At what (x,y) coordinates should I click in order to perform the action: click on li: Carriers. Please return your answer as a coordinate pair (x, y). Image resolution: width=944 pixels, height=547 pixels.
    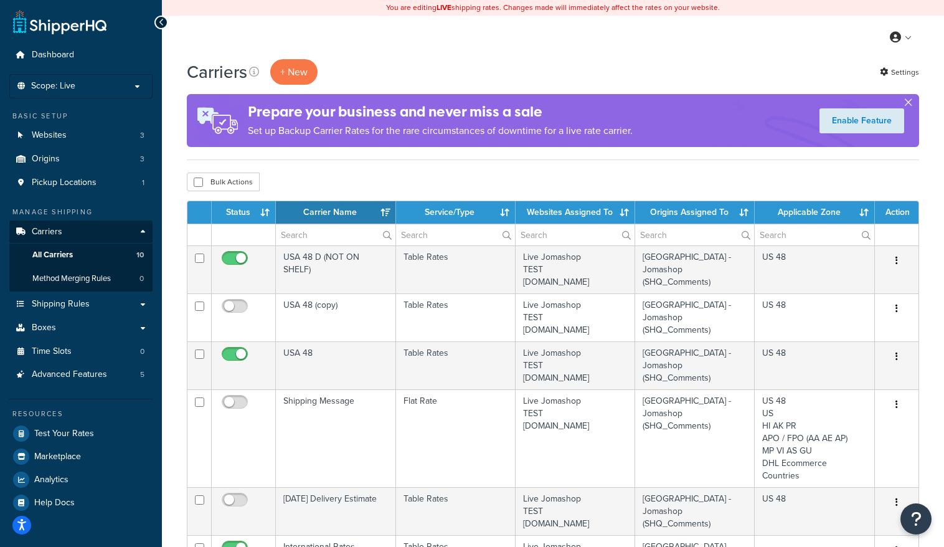
    Looking at the image, I should click on (81, 256).